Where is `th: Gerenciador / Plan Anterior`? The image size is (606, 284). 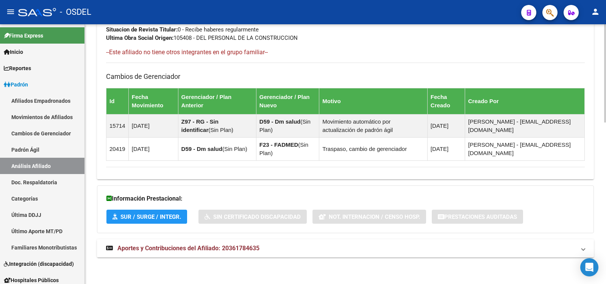 th: Gerenciador / Plan Anterior is located at coordinates (217, 101).